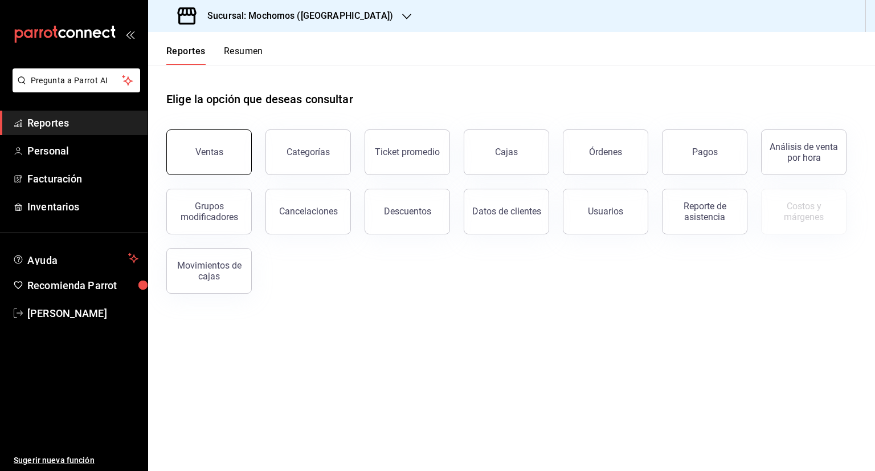 This screenshot has width=875, height=471. I want to click on div: Grupos modificadores, so click(209, 211).